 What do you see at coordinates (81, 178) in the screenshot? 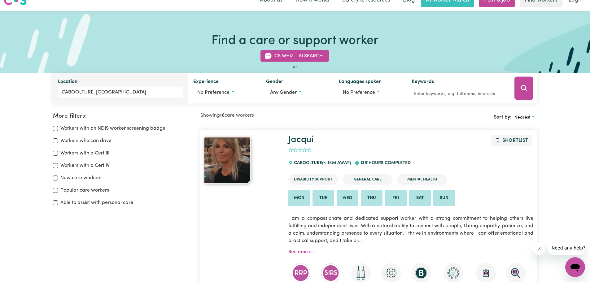
I see `label: New care workers` at bounding box center [81, 178].